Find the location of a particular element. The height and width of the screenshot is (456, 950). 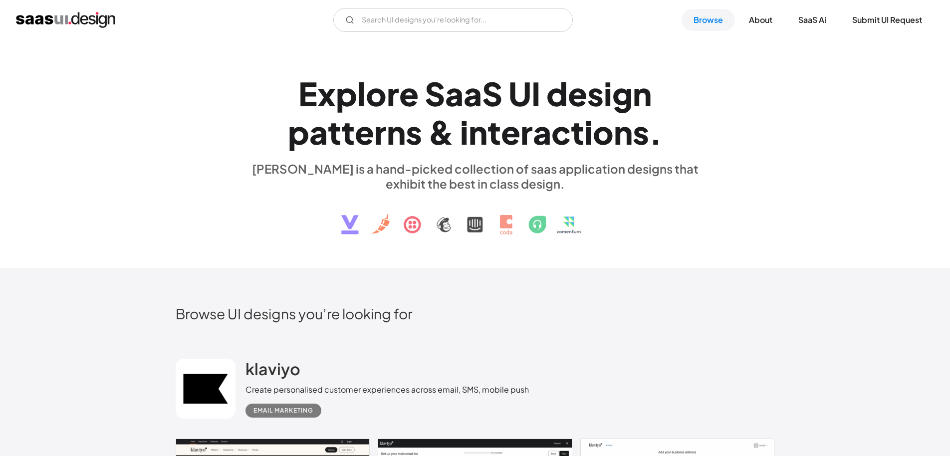

a: klaviyo is located at coordinates (273, 371).